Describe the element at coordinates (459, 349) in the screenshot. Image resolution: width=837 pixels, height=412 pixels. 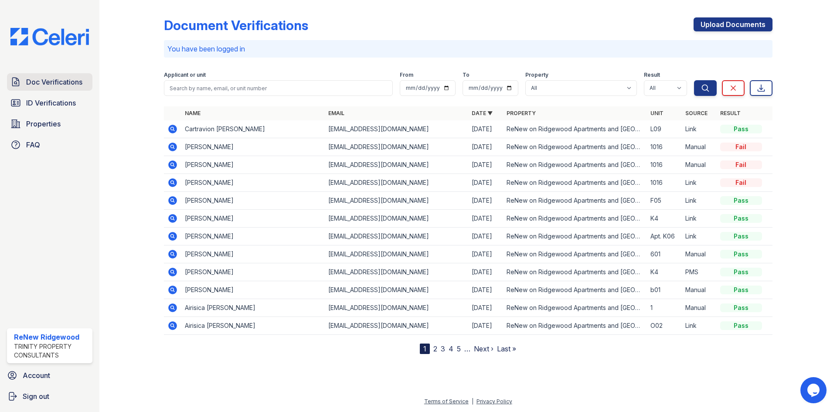
I see `a: 5` at that location.